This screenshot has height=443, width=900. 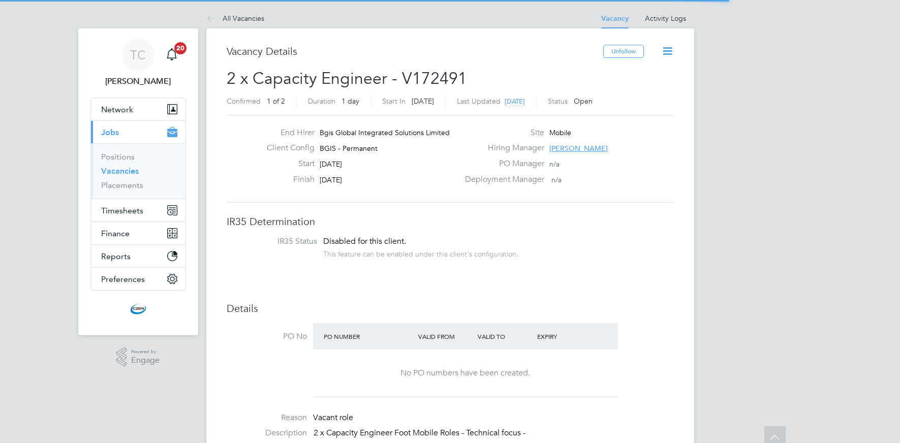 I want to click on label: Site, so click(x=502, y=133).